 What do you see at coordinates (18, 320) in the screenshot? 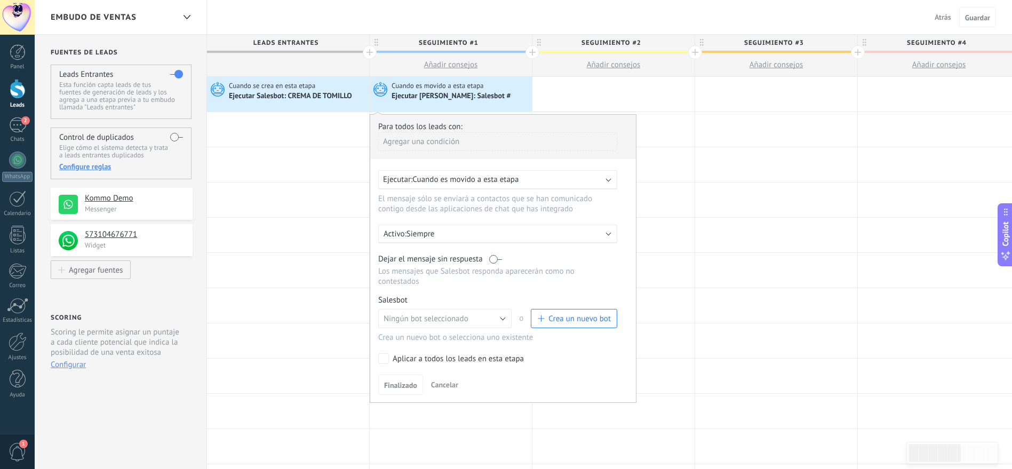
I see `div: Estadísticas` at bounding box center [18, 320].